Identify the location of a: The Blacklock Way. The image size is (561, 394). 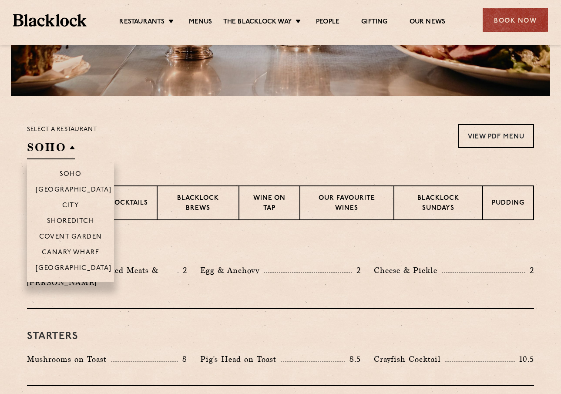
(258, 23).